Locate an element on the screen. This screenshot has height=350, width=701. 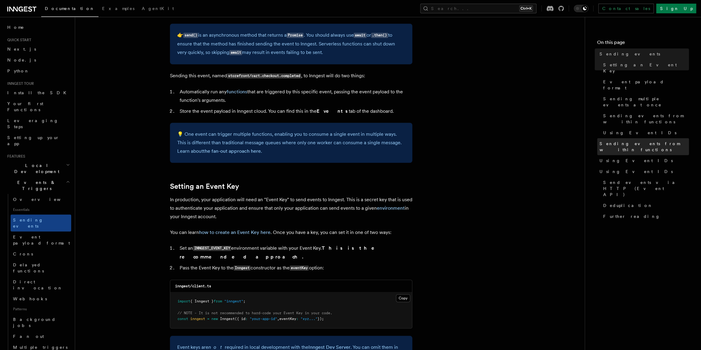
a: Crons is located at coordinates (41, 254).